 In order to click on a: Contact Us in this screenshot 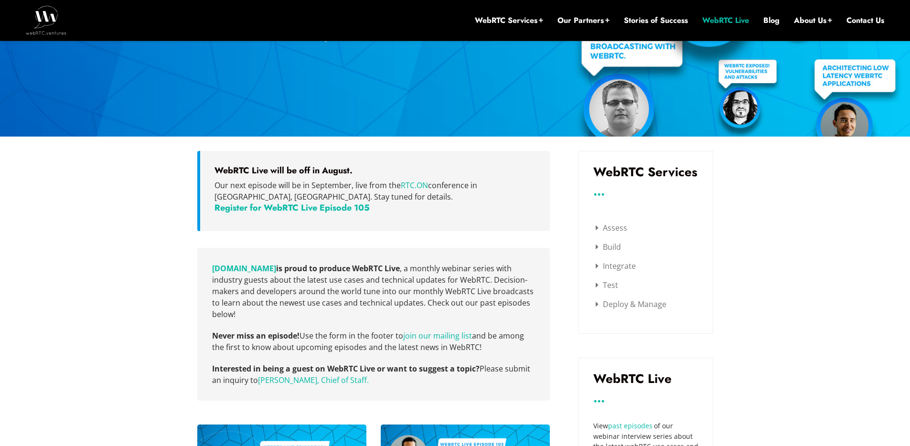, I will do `click(865, 21)`.